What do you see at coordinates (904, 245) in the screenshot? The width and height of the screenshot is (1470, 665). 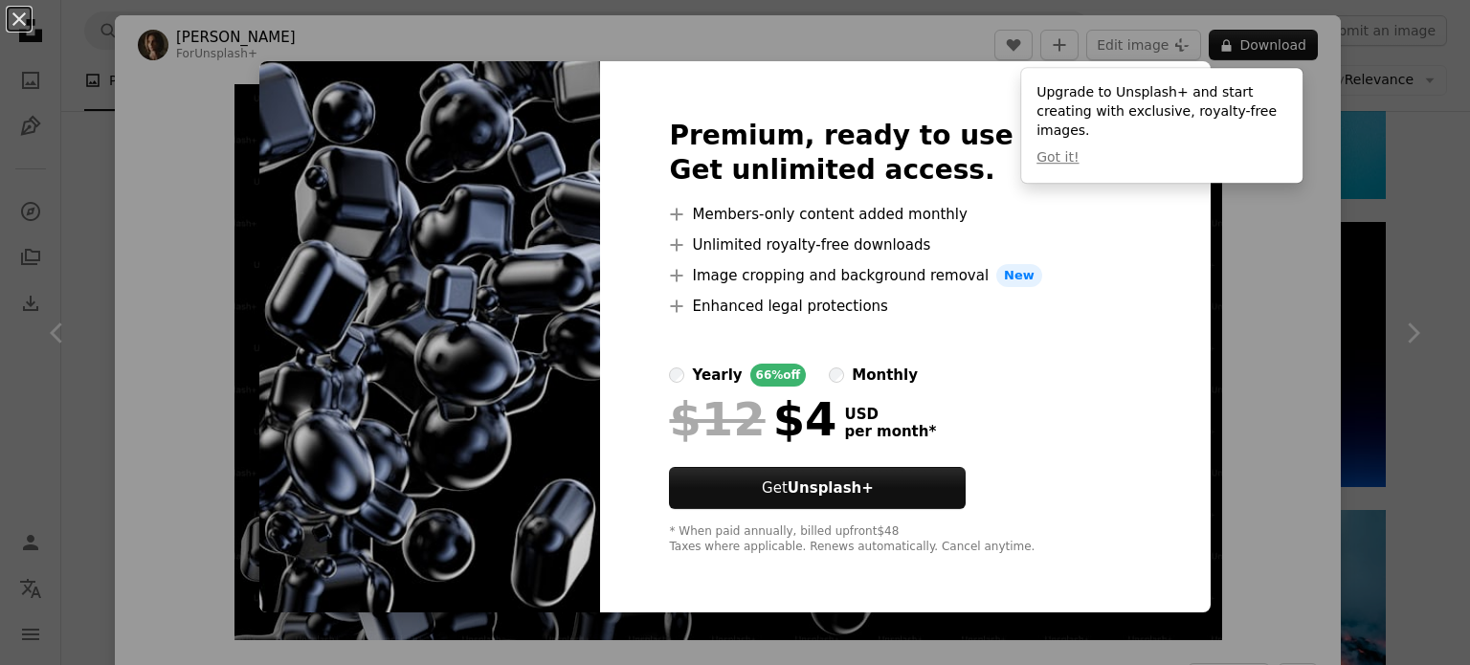 I see `li: Unlimited royalty-free downloads` at bounding box center [904, 245].